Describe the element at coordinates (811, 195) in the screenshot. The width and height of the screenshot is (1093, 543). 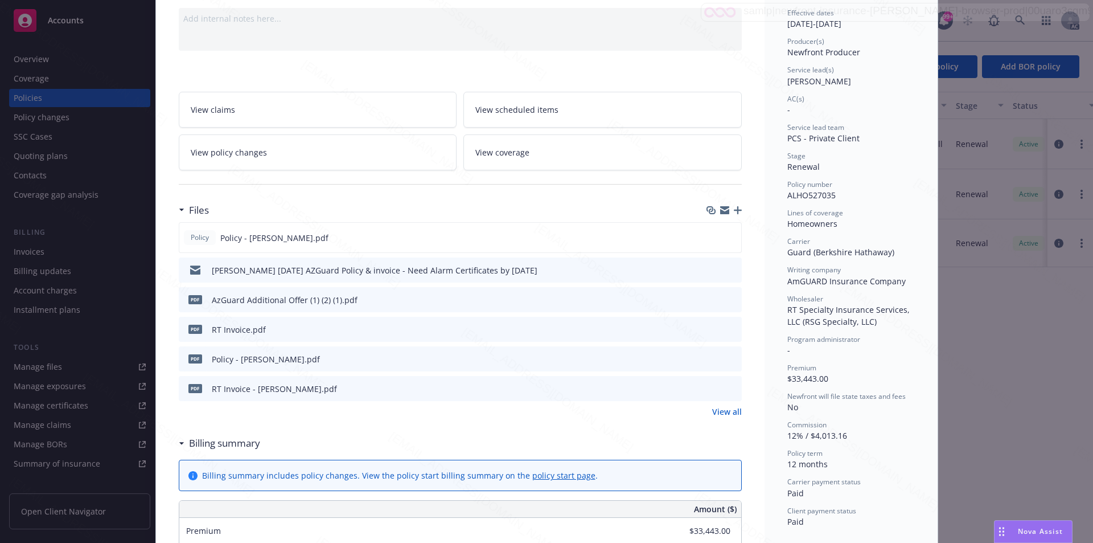
I see `span: ALHO527035` at that location.